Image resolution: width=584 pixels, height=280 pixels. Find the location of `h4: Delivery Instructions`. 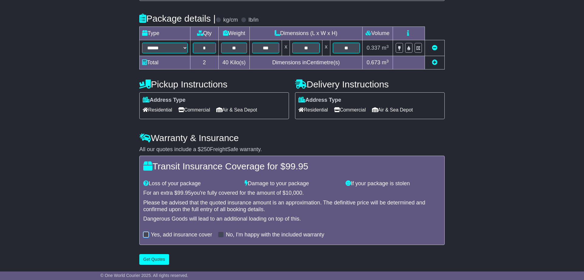

h4: Delivery Instructions is located at coordinates (370, 84).